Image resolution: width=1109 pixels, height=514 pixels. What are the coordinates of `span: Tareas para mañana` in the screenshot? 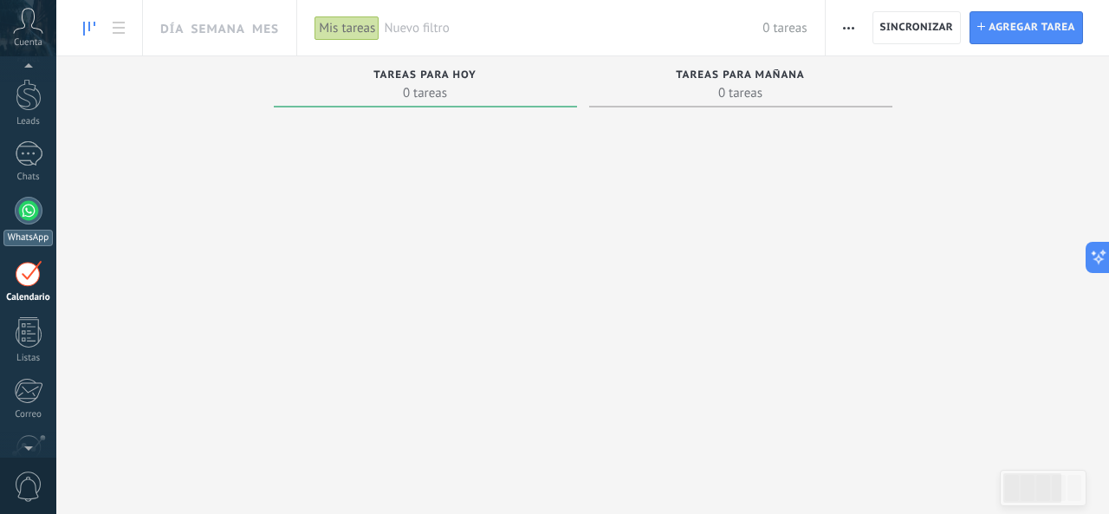 It's located at (740, 75).